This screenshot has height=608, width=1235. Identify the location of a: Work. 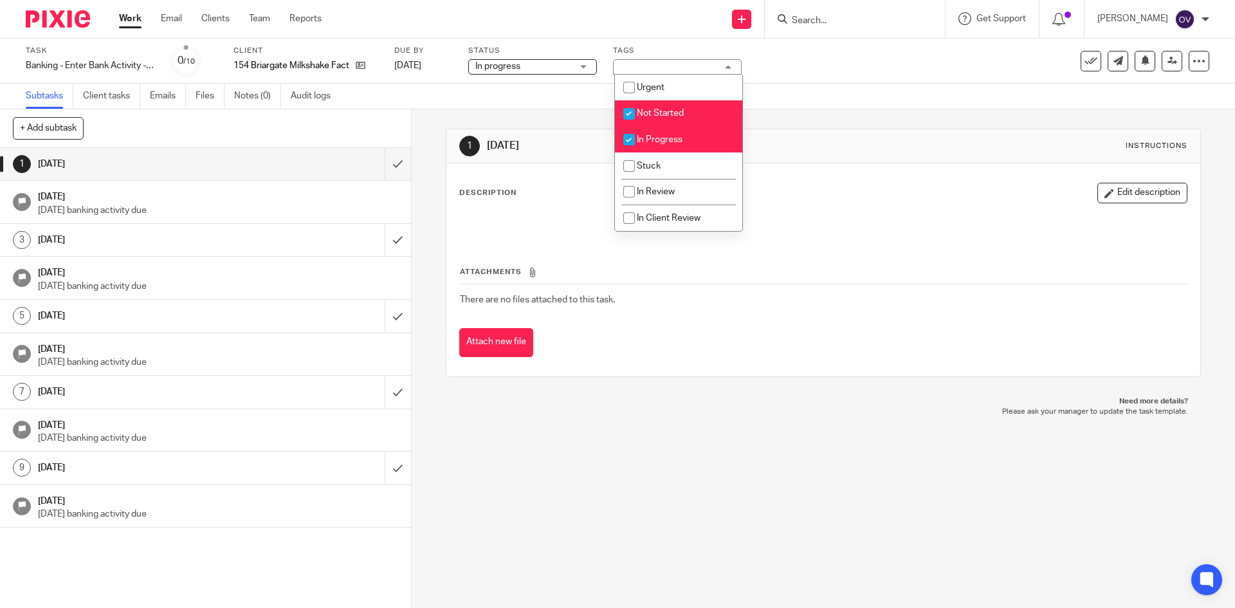
(130, 19).